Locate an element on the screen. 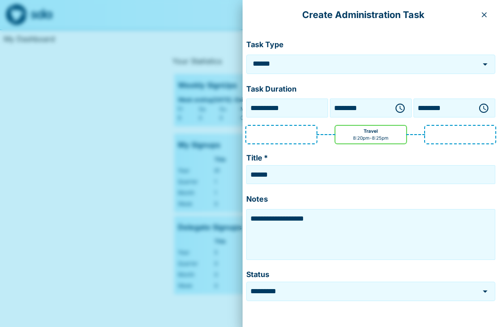  input: Choose date, selected date is 12 Oct 2025 is located at coordinates (287, 108).